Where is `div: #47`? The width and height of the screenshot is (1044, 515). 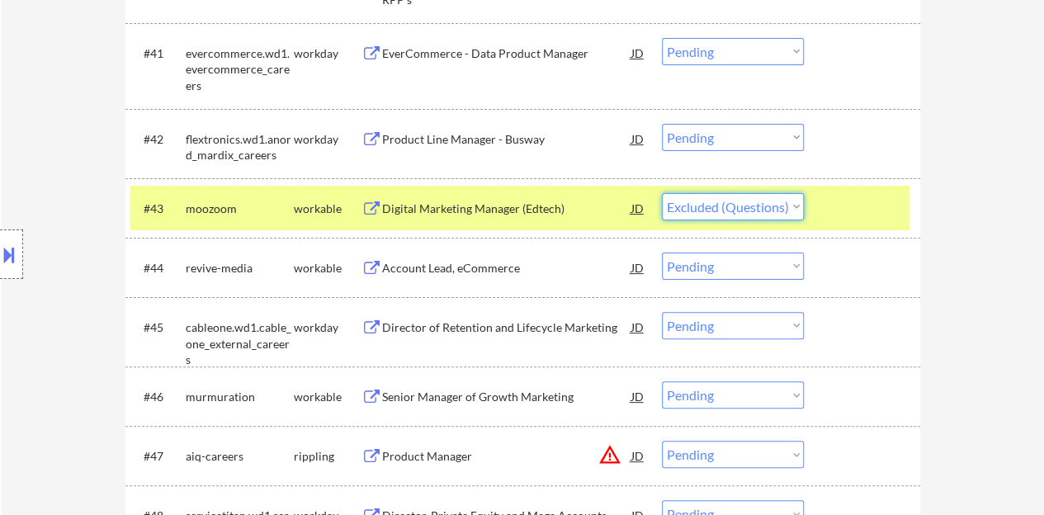 div: #47 is located at coordinates (158, 456).